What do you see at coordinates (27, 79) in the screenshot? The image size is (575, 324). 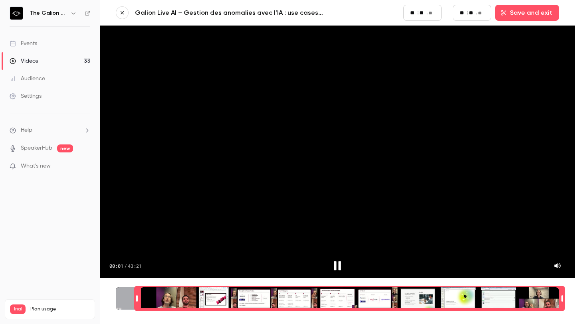 I see `div: Audience` at bounding box center [27, 79].